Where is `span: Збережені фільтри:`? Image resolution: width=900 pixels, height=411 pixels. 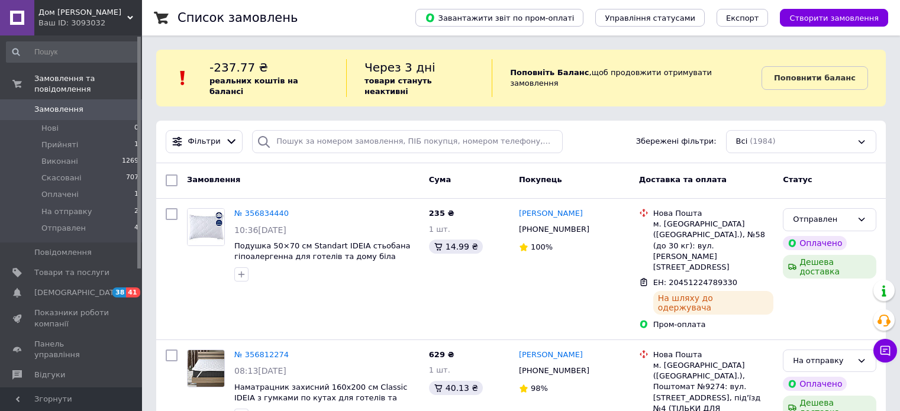
span: Збережені фільтри: is located at coordinates (677, 141).